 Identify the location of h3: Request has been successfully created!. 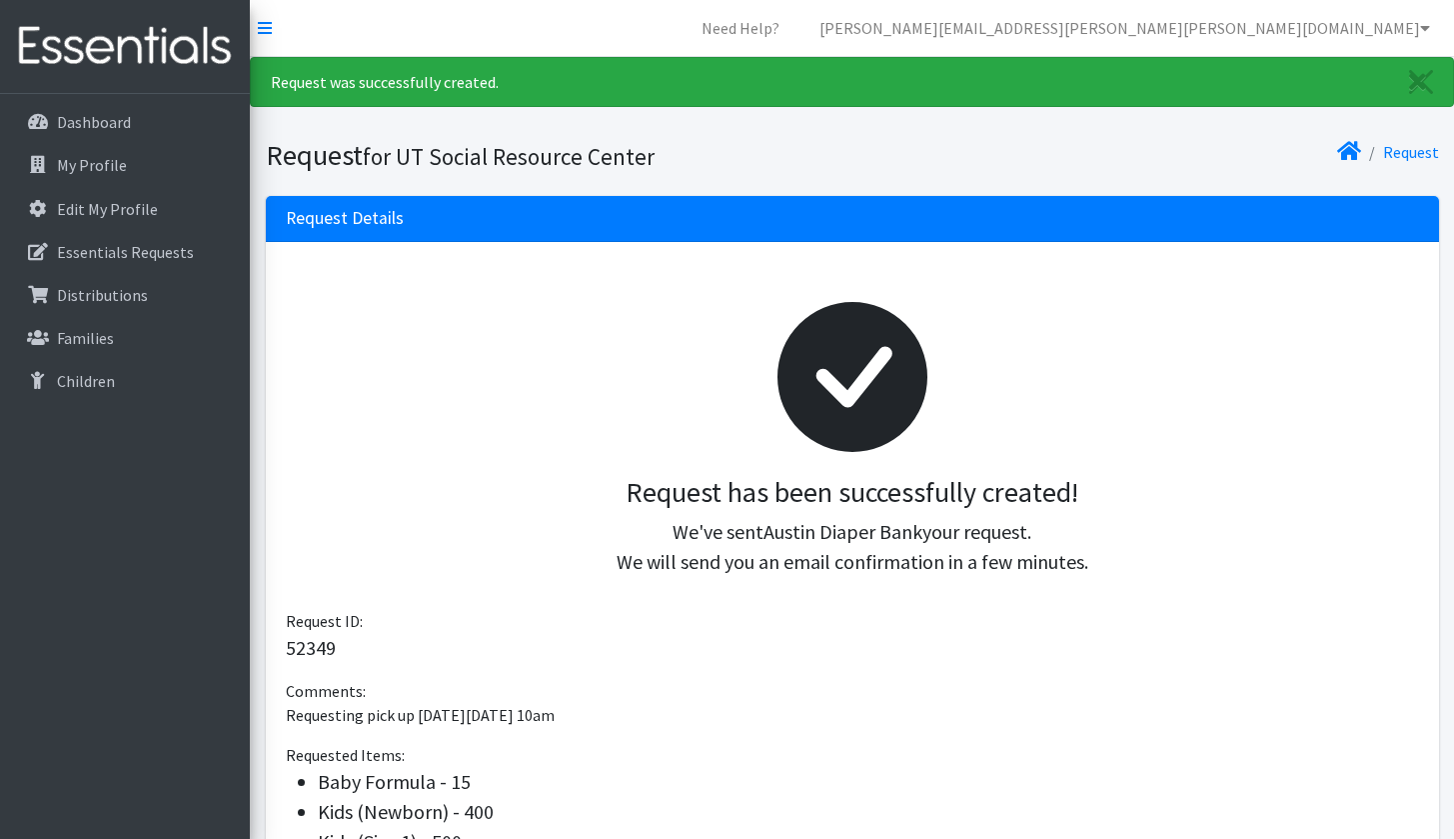
(853, 493).